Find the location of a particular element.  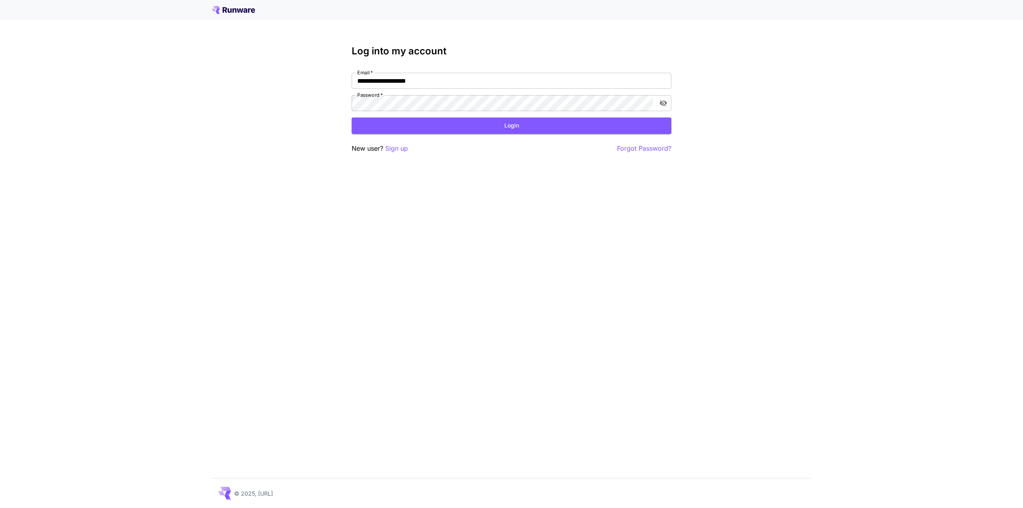

label: Email is located at coordinates (365, 72).